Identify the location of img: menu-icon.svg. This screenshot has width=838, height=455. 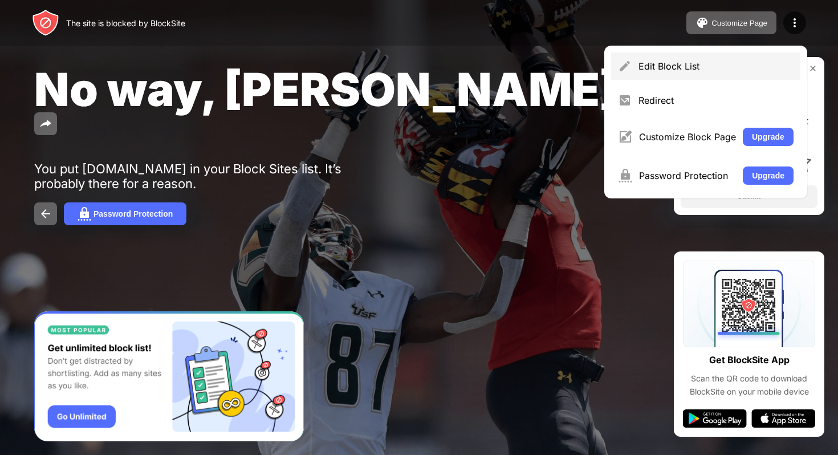
(794, 23).